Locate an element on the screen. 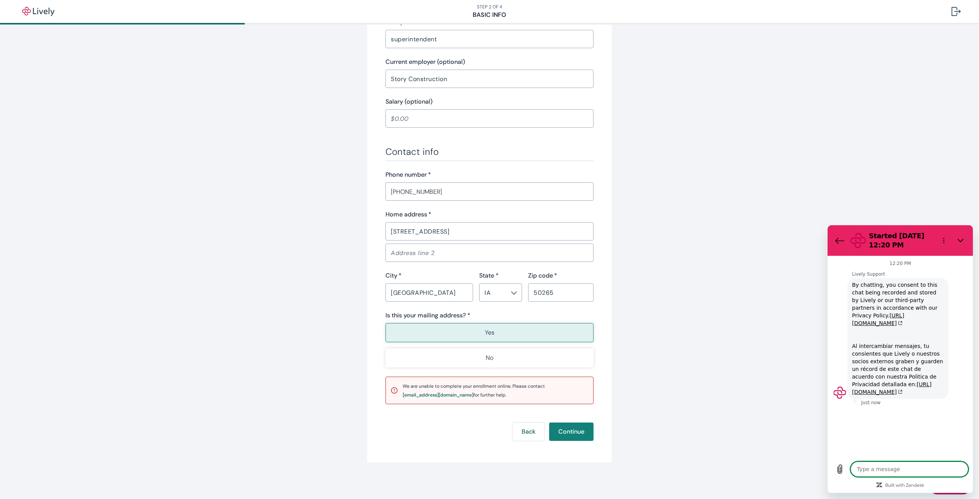 This screenshot has width=979, height=499. button: Back is located at coordinates (528, 432).